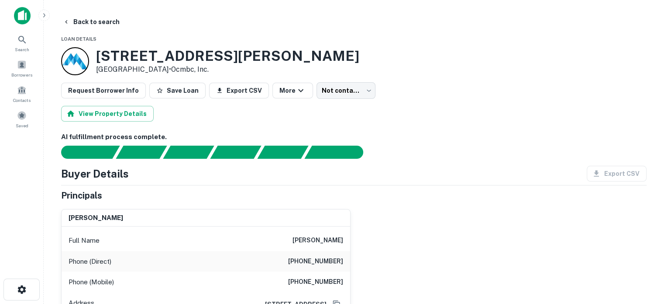  What do you see at coordinates (22, 68) in the screenshot?
I see `a: Borrowers` at bounding box center [22, 68].